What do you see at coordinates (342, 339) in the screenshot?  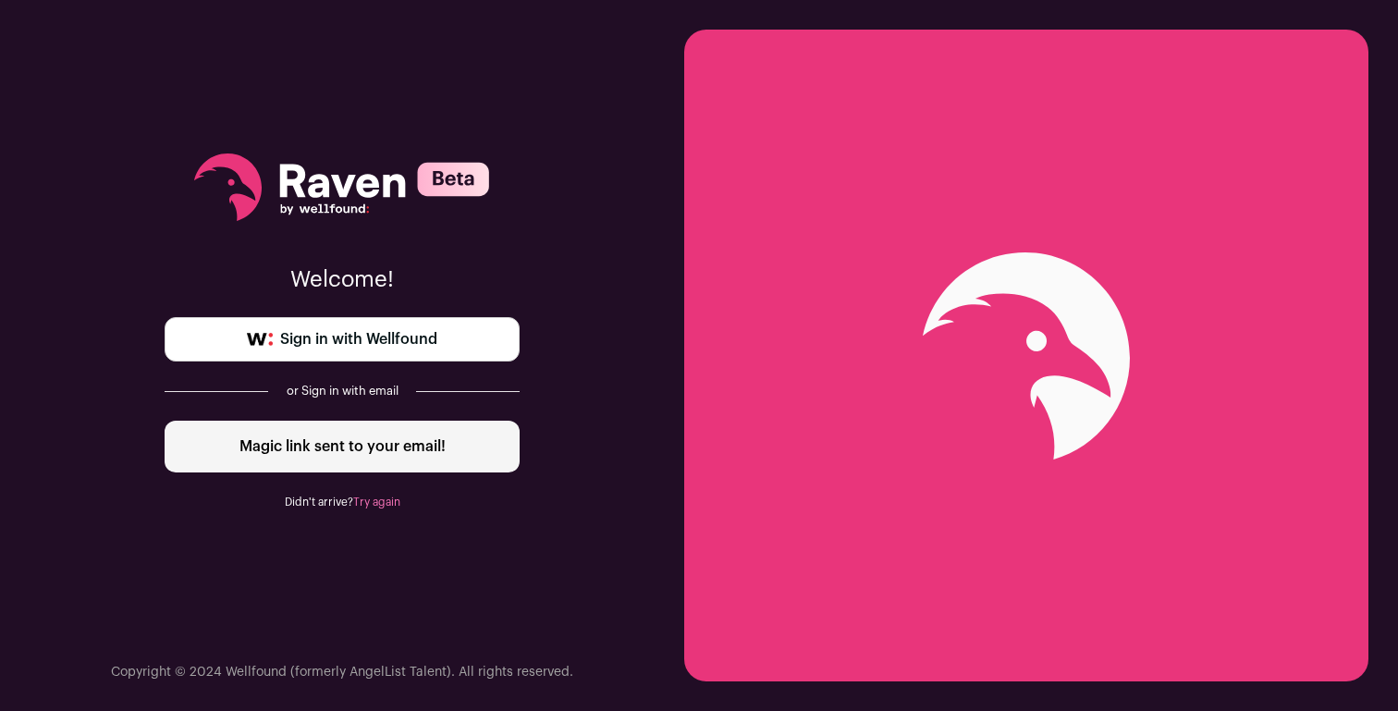 I see `a: Sign in with Wellfound` at bounding box center [342, 339].